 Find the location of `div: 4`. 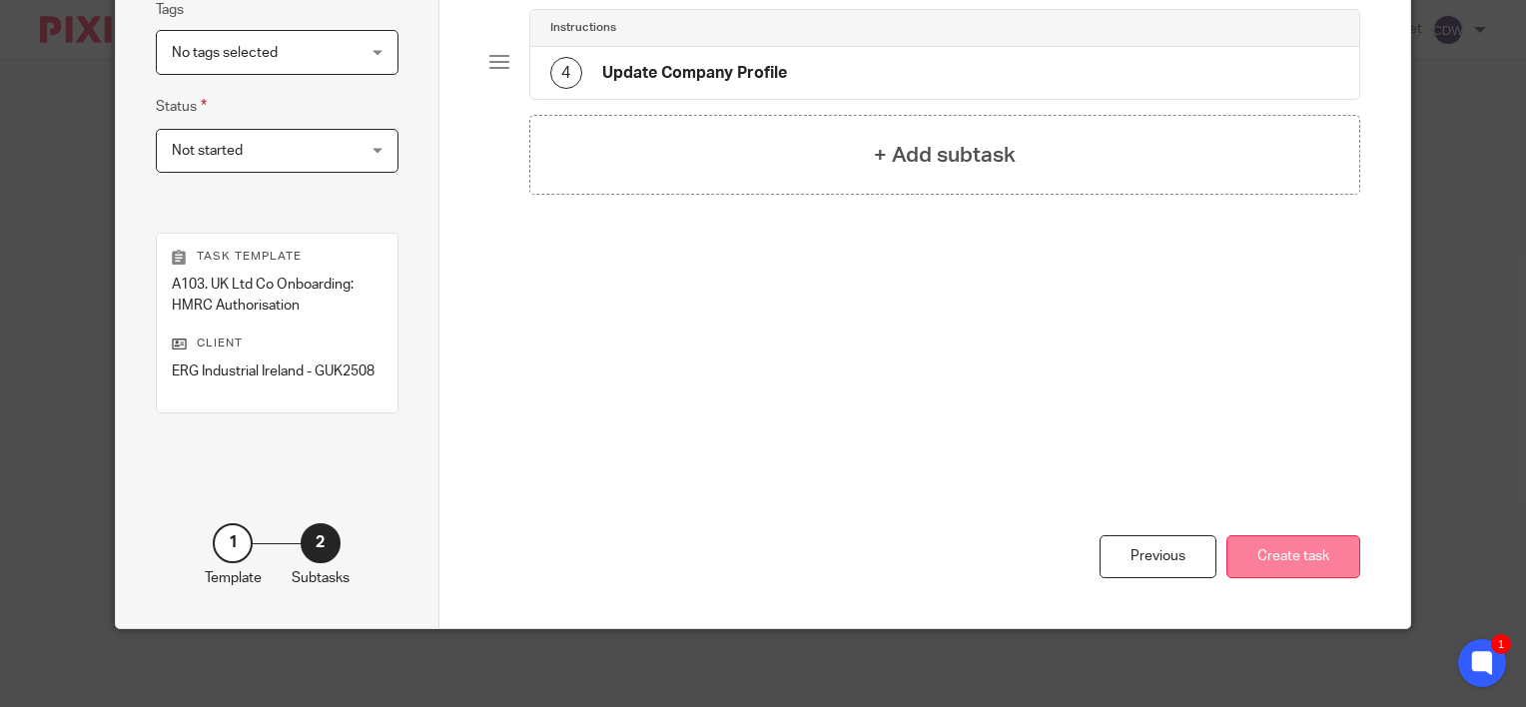

div: 4 is located at coordinates (566, 73).